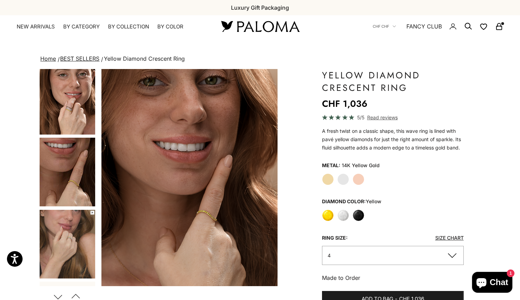 Image resolution: width=520 pixels, height=300 pixels. I want to click on p: Luxury Gift Packaging, so click(260, 8).